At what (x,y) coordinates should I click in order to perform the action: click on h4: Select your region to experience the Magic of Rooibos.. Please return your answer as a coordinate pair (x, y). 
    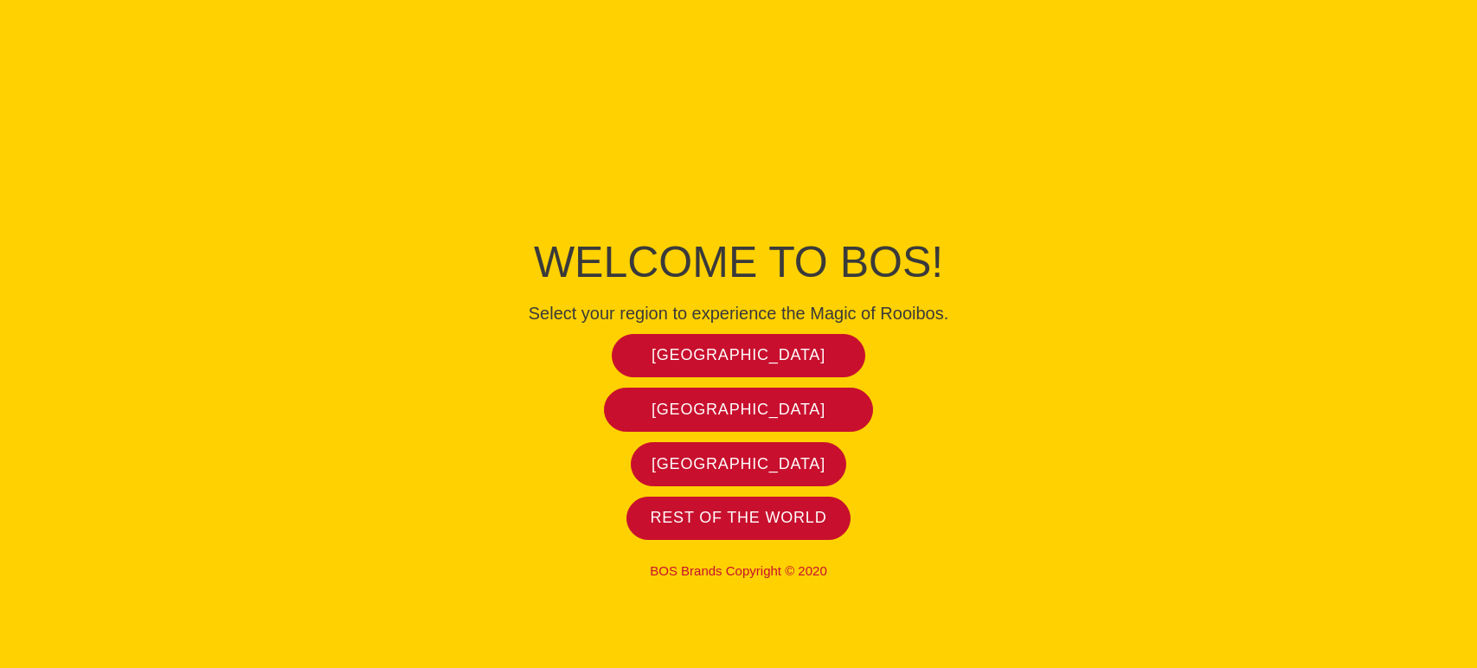
    Looking at the image, I should click on (739, 313).